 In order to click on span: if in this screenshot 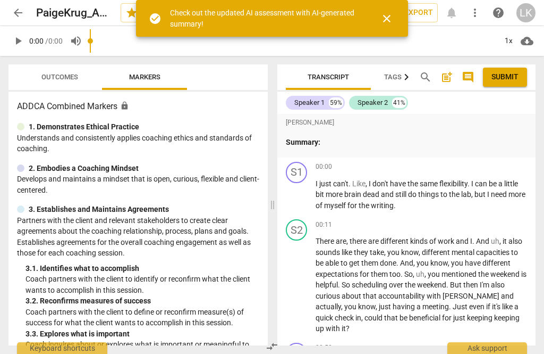, I will do `click(489, 306)`.